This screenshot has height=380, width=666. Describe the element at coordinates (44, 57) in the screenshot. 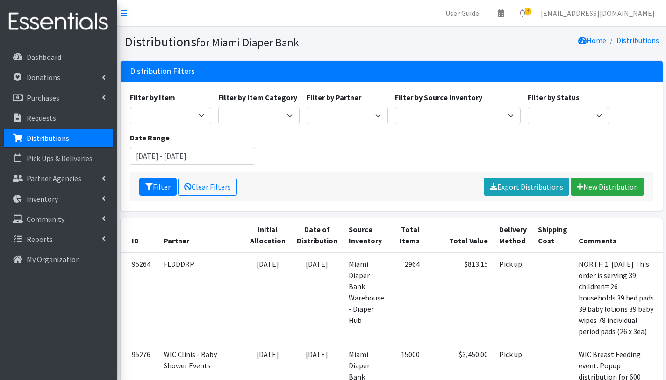

I see `p: Dashboard` at that location.